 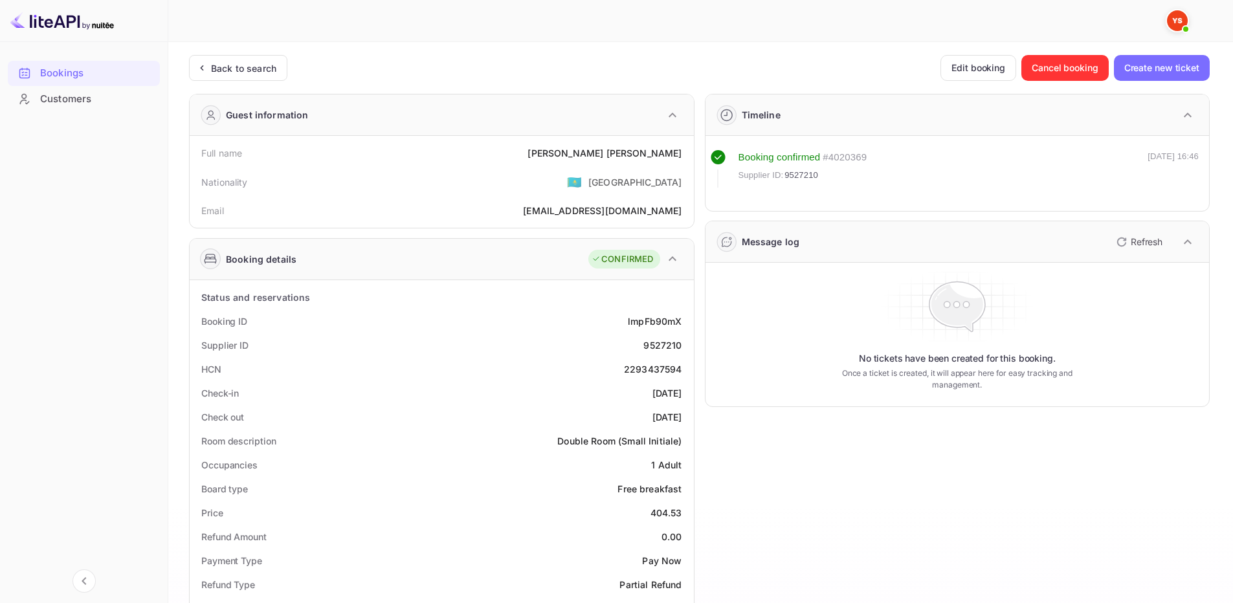 I want to click on p: Refresh, so click(x=1146, y=241).